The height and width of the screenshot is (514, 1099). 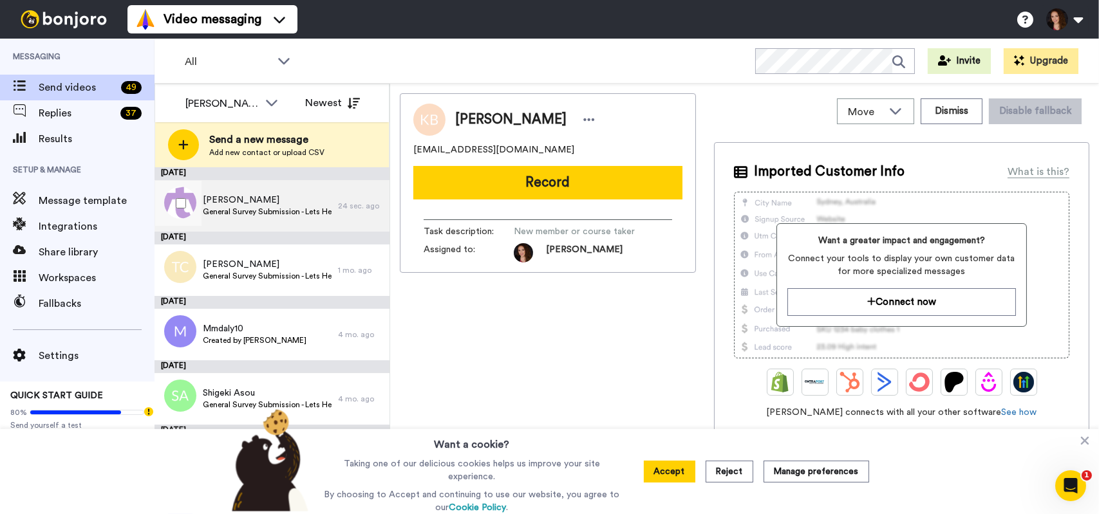 I want to click on span: Fallbacks, so click(x=97, y=304).